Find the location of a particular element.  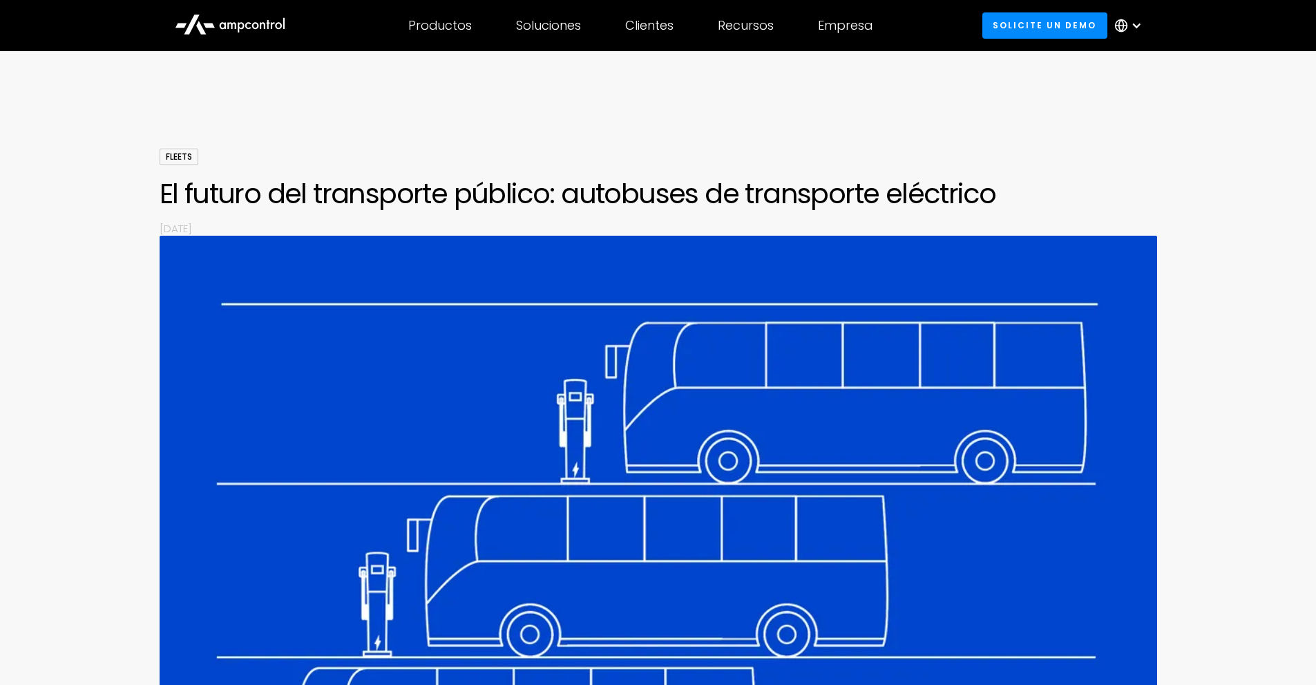

div: Clientes is located at coordinates (649, 26).